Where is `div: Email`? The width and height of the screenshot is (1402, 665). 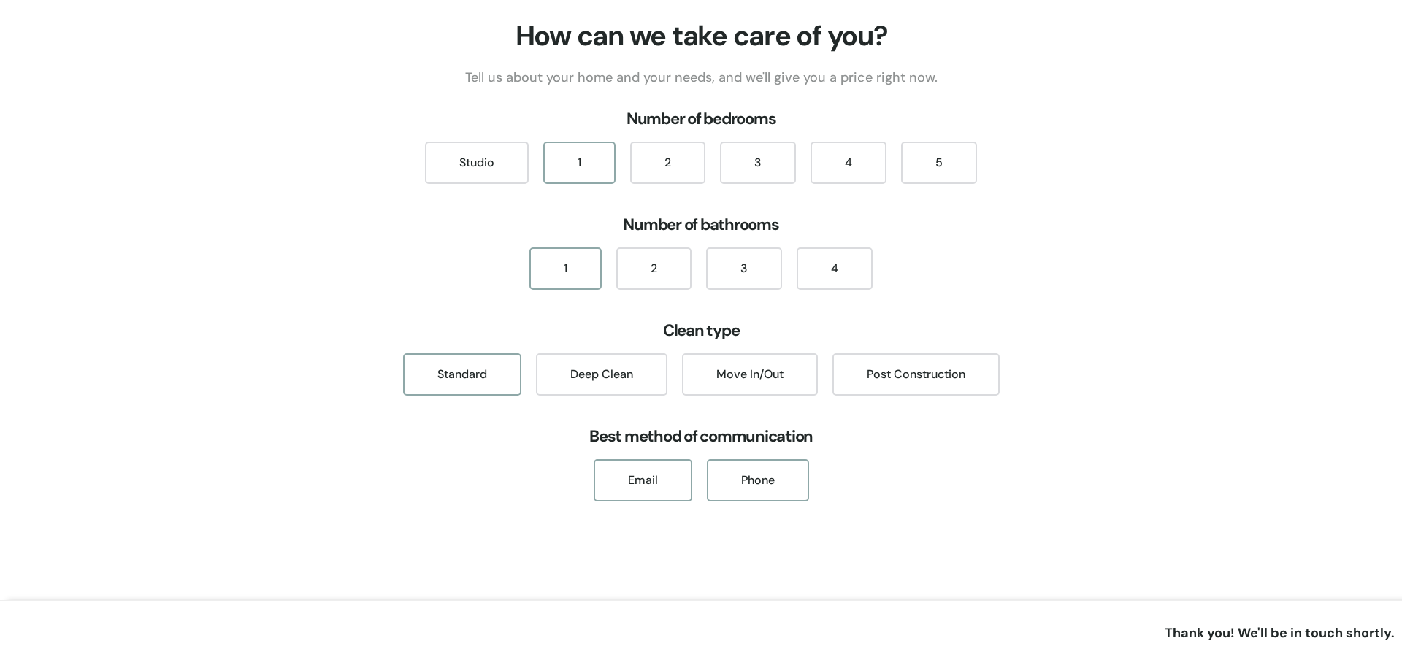
div: Email is located at coordinates (642, 480).